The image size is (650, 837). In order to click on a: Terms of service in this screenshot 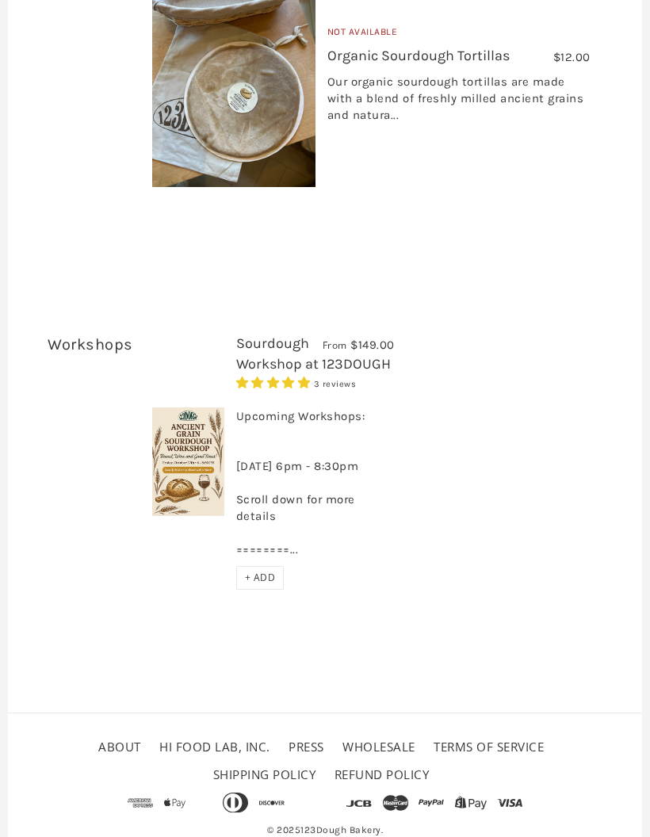, I will do `click(488, 746)`.